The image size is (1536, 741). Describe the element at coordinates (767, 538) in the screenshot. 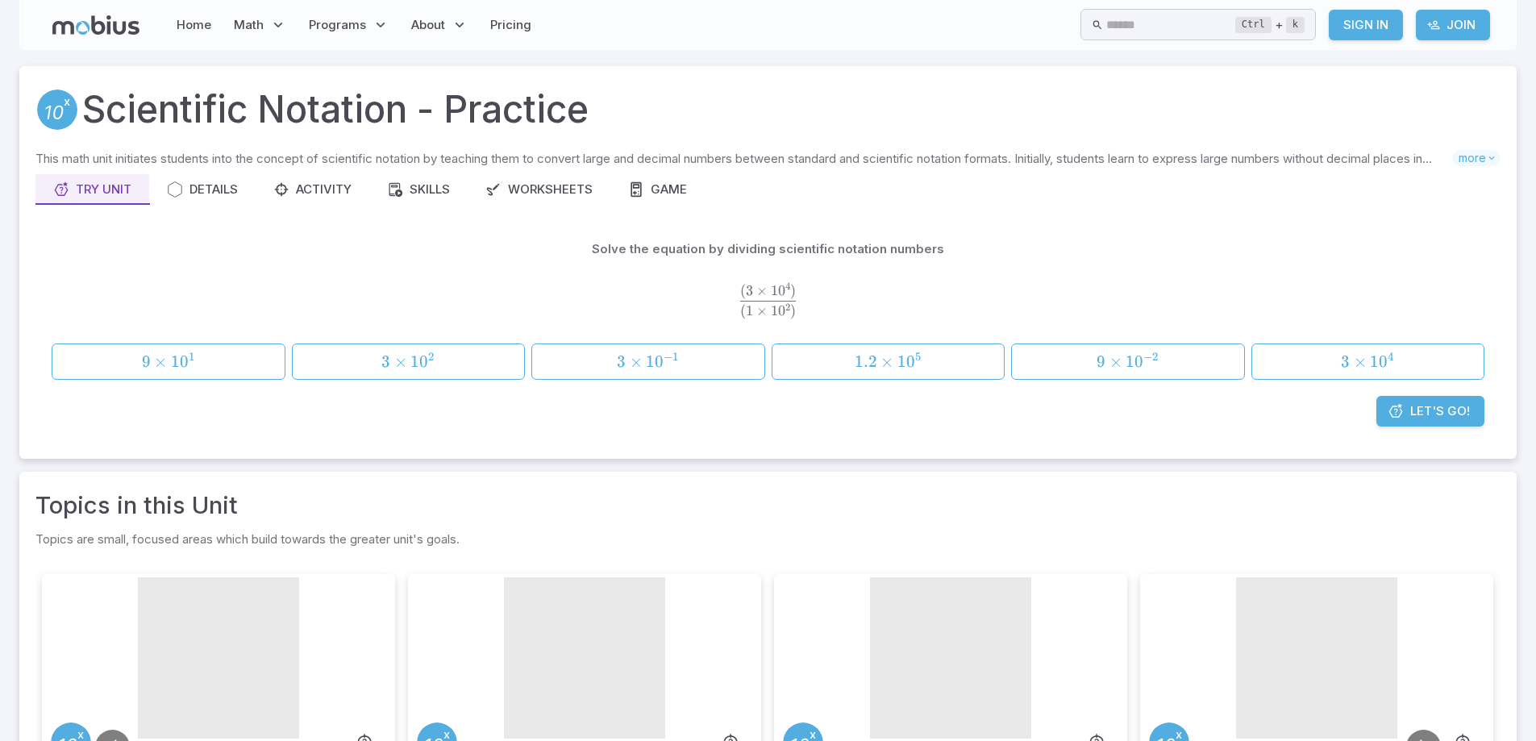

I see `p: Topics are small, focused areas which build towards the greater unit's goals.` at that location.